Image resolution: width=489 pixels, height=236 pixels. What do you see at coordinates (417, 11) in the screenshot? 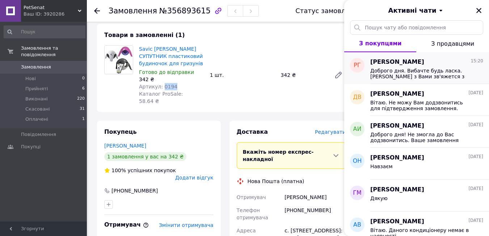
I see `button: Активні чати` at bounding box center [417, 11].